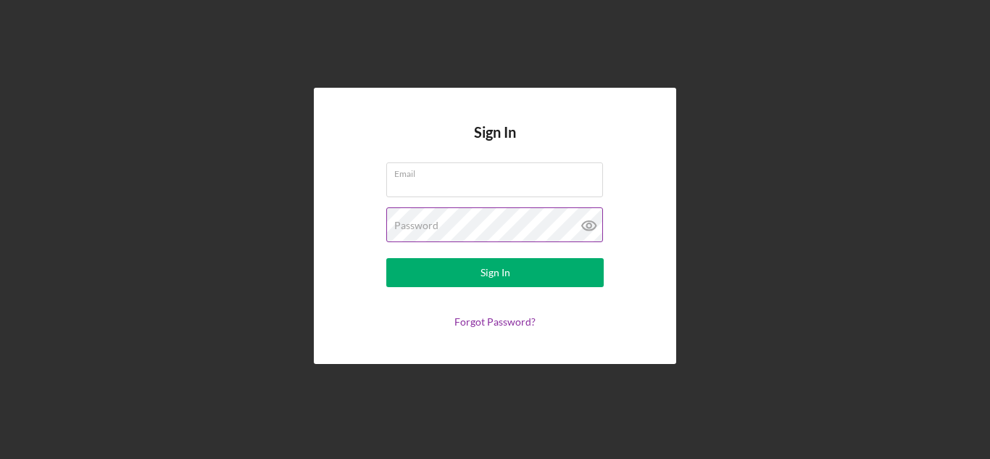 The width and height of the screenshot is (990, 459). I want to click on div: Sign In, so click(495, 272).